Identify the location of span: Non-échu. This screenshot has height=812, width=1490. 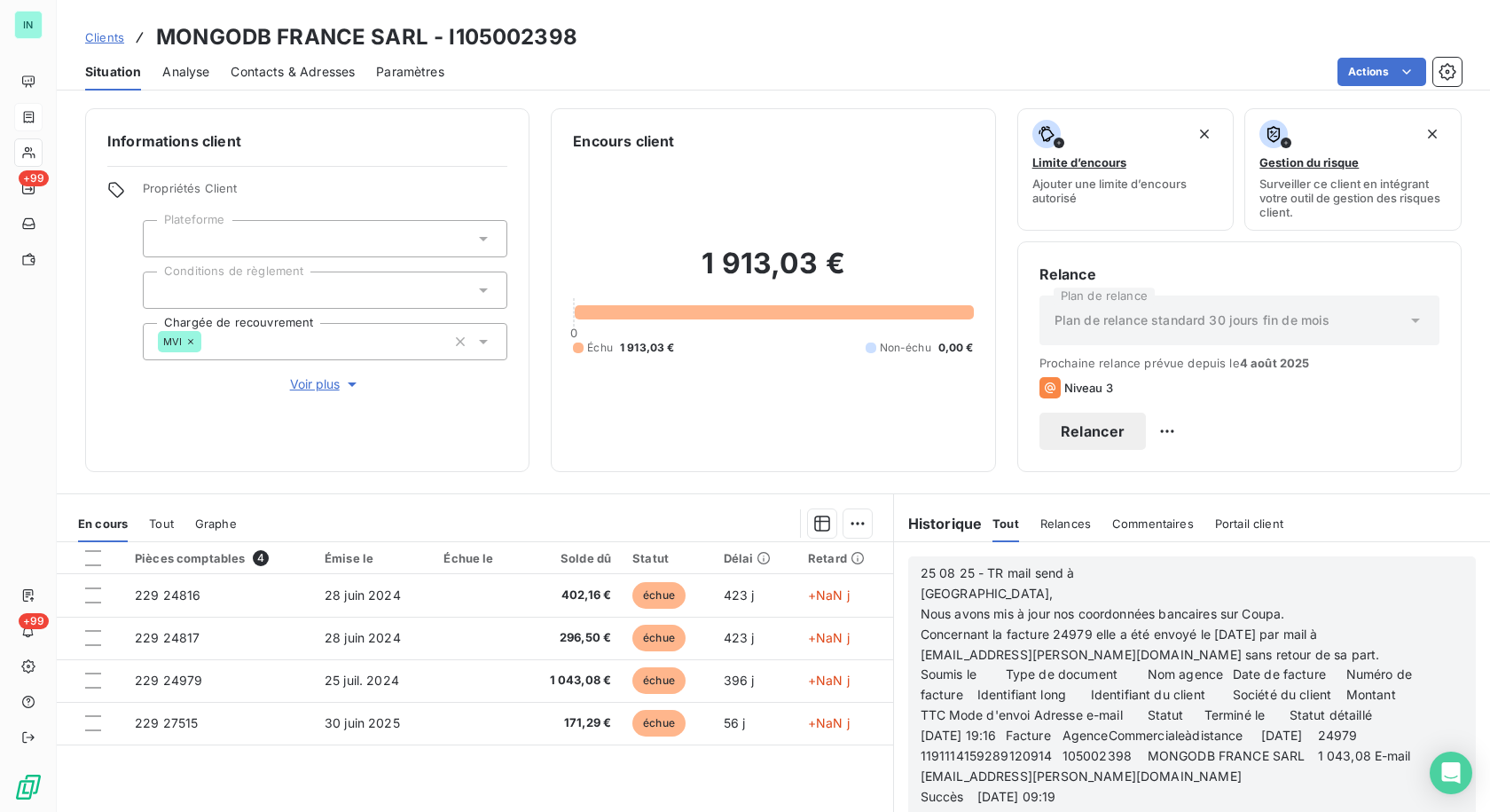
(906, 348).